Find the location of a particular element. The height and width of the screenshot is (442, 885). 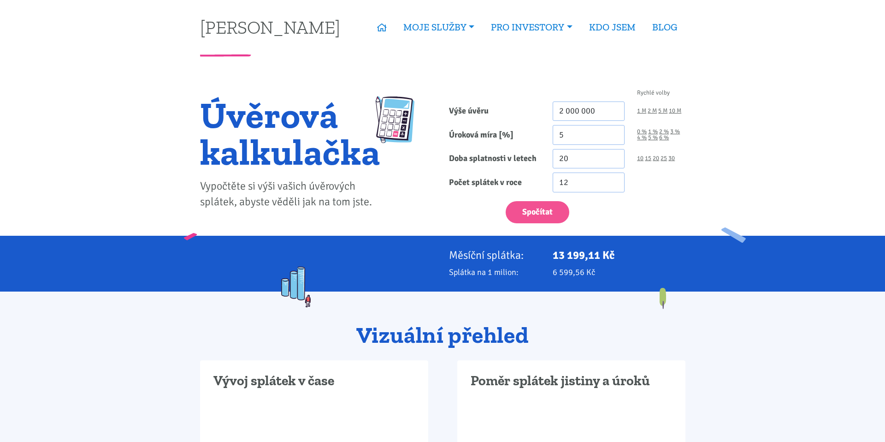

a: 15 is located at coordinates (648, 158).